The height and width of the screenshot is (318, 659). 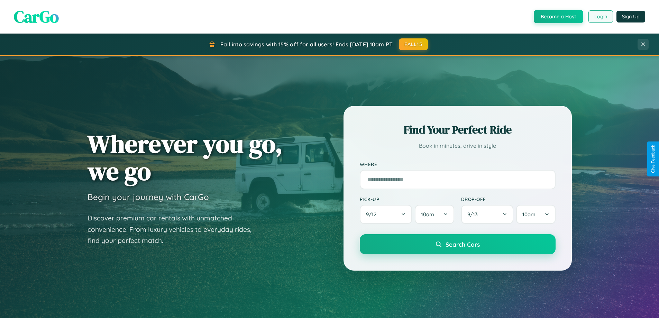 What do you see at coordinates (185, 157) in the screenshot?
I see `h1: Wherever you go, we go` at bounding box center [185, 157].